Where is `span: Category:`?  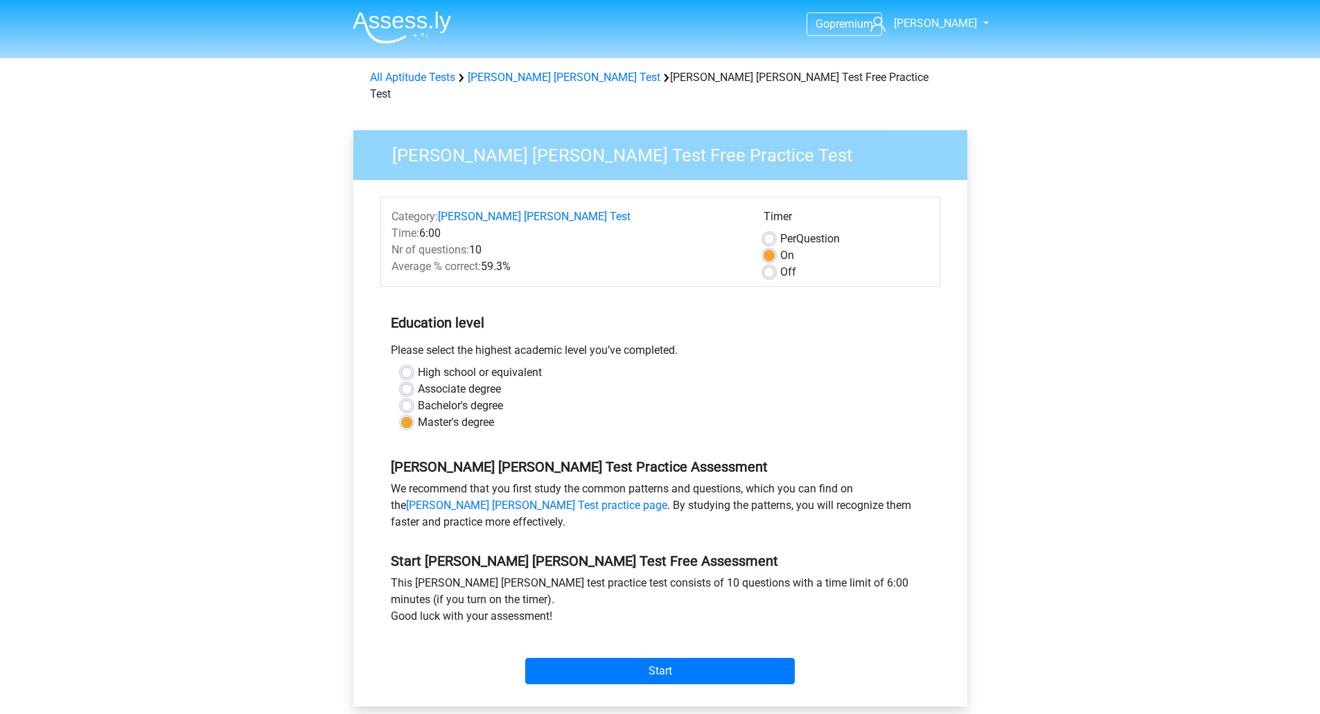
span: Category: is located at coordinates (414, 216).